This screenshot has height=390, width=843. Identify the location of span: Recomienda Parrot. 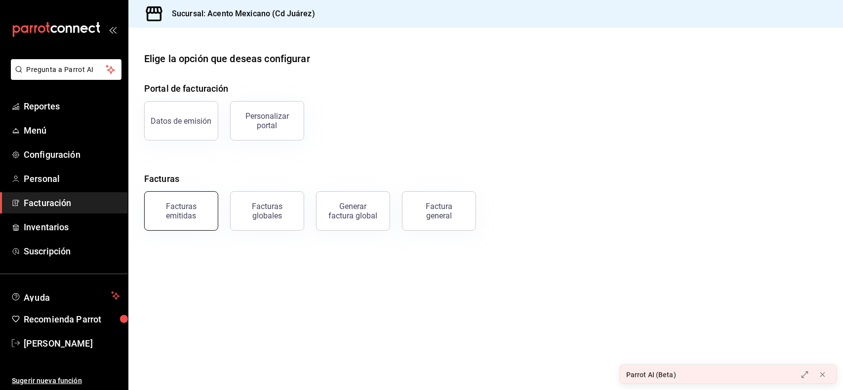
(72, 319).